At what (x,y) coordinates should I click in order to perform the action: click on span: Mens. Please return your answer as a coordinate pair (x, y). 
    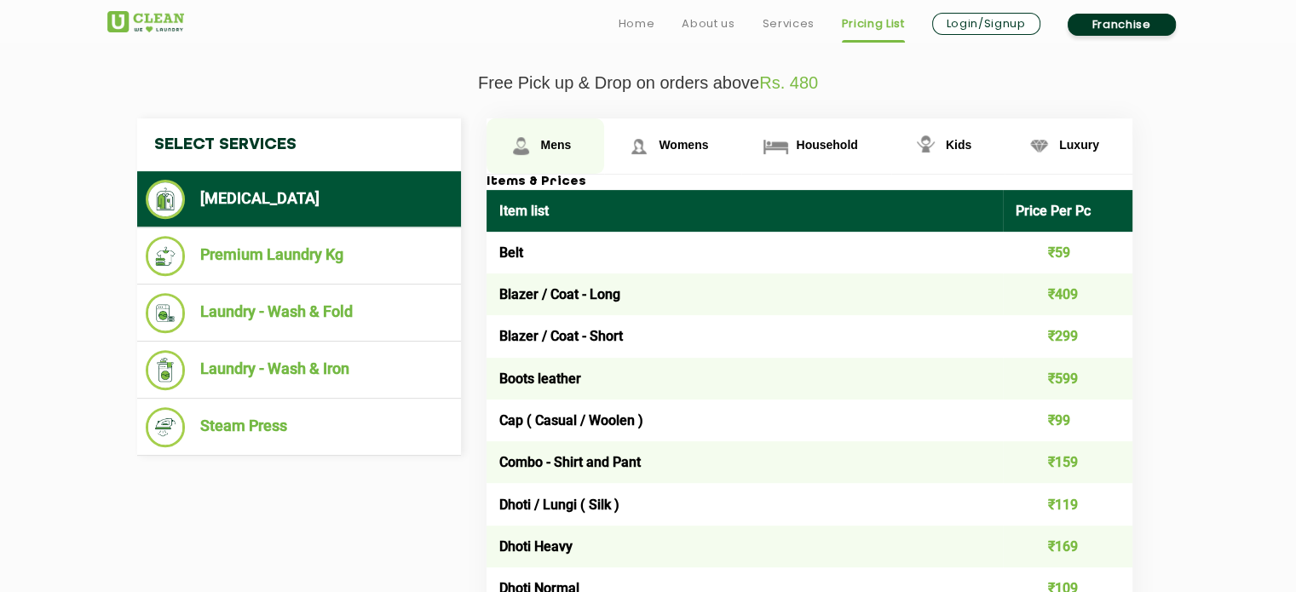
    Looking at the image, I should click on (556, 145).